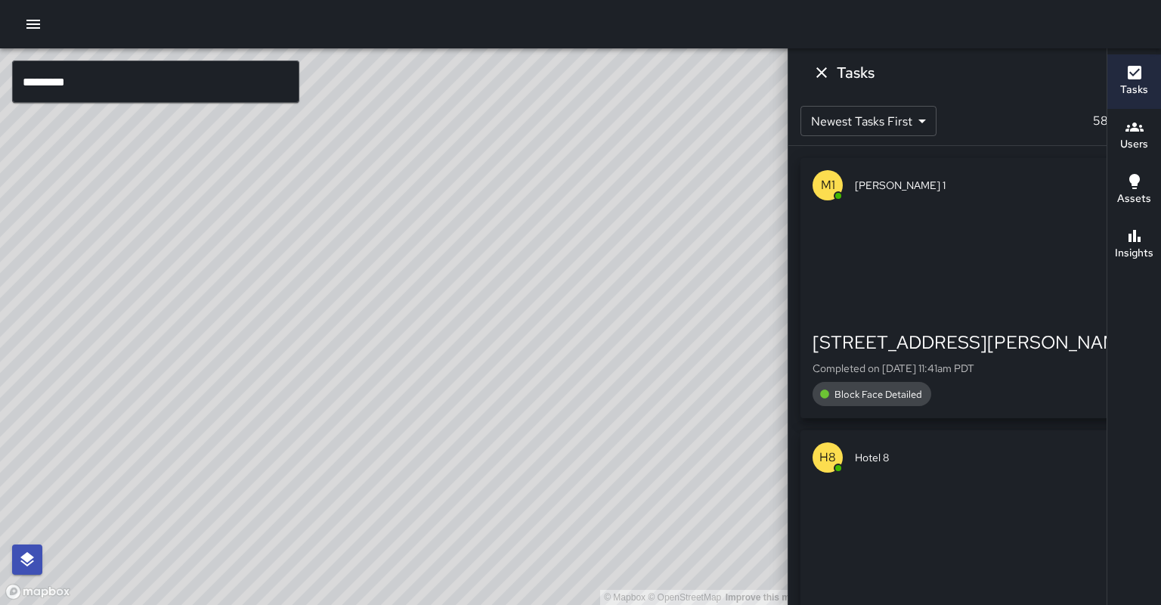 This screenshot has height=605, width=1161. Describe the element at coordinates (828, 185) in the screenshot. I see `p: M1` at that location.